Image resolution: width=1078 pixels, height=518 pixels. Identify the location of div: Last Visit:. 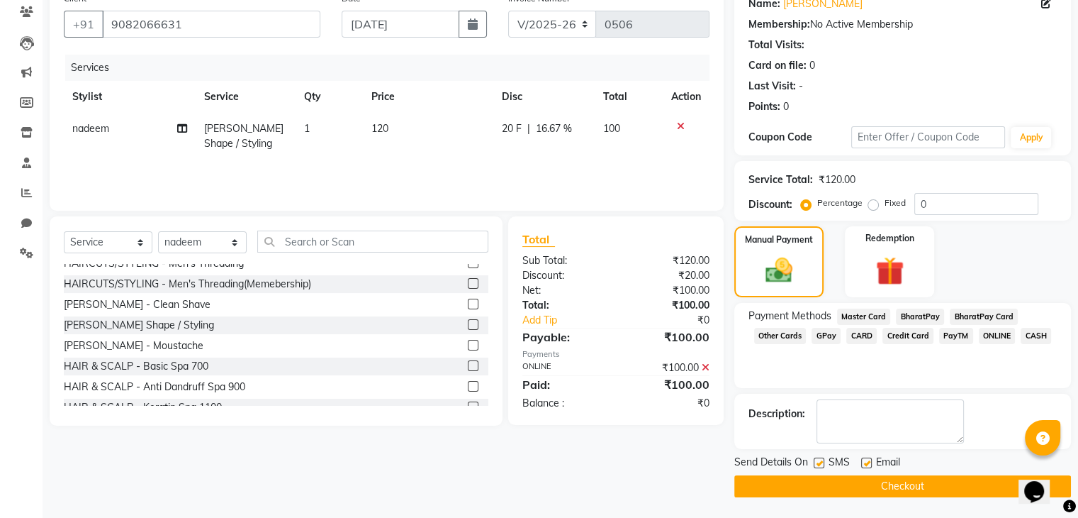
(772, 86).